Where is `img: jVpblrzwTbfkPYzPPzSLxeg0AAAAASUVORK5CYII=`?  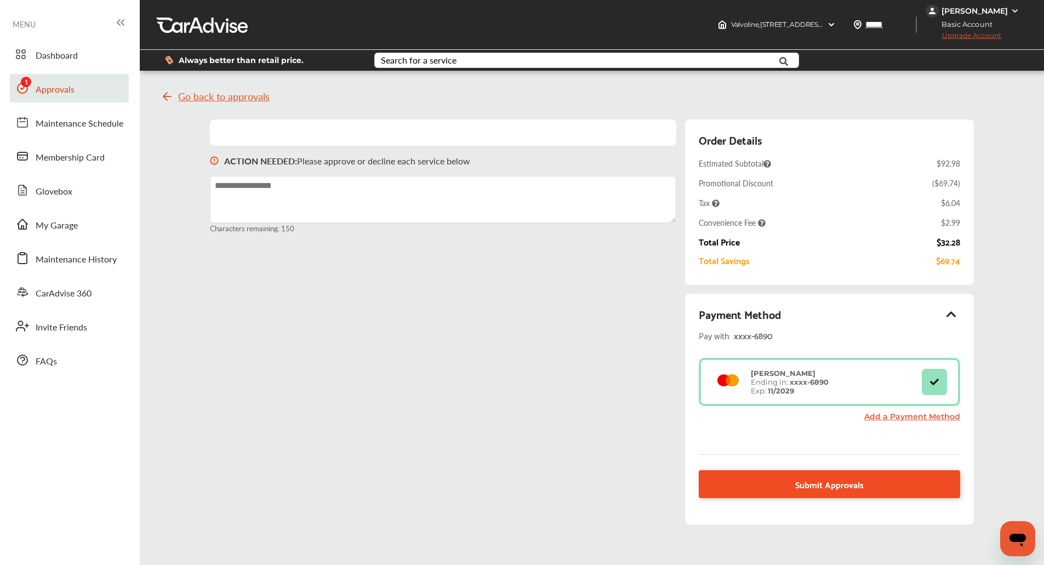
img: jVpblrzwTbfkPYzPPzSLxeg0AAAAASUVORK5CYII= is located at coordinates (932, 11).